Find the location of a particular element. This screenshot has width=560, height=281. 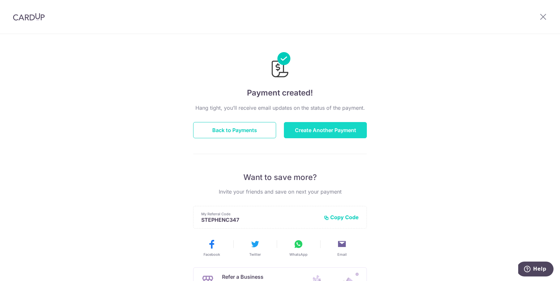

button: Create Another Payment is located at coordinates (326, 130).